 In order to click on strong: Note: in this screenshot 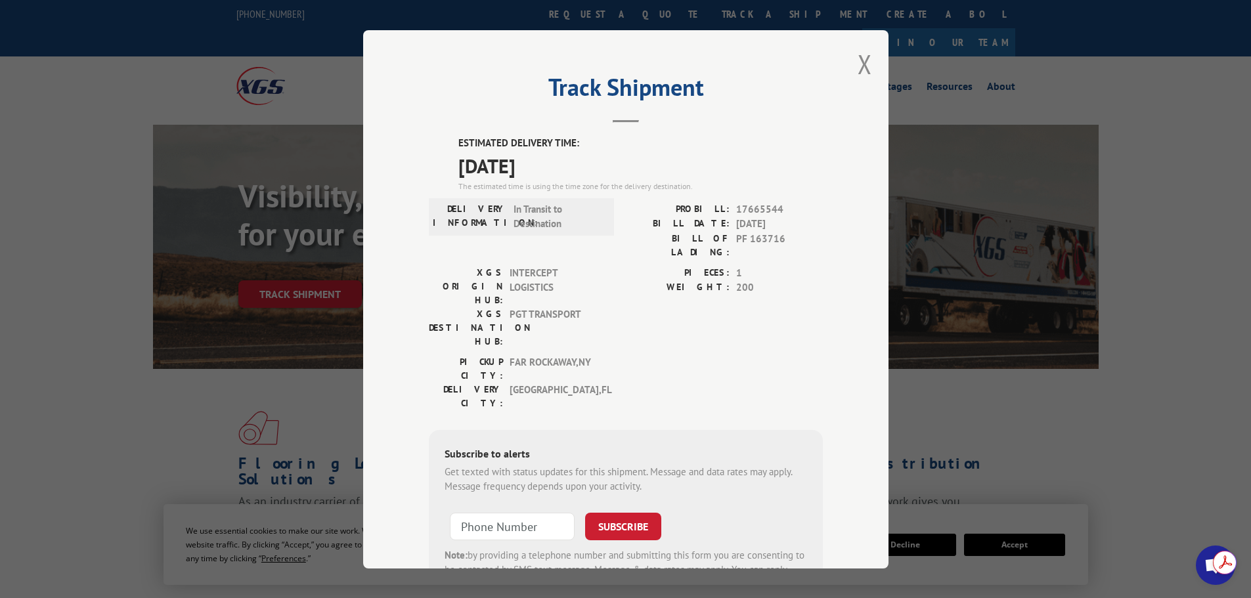, I will do `click(456, 554)`.